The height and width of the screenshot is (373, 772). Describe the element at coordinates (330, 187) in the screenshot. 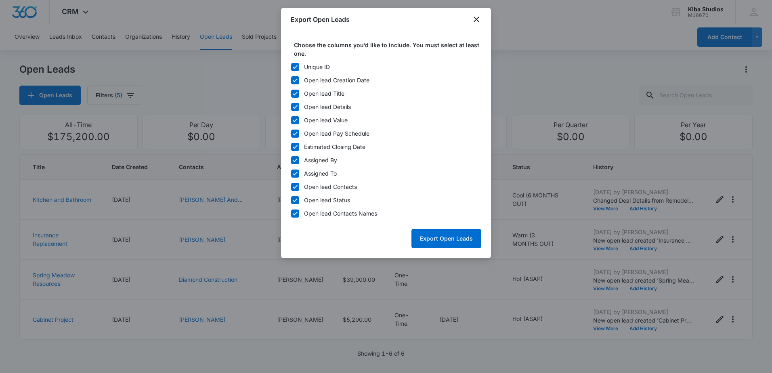

I see `div: Open lead Contacts` at that location.